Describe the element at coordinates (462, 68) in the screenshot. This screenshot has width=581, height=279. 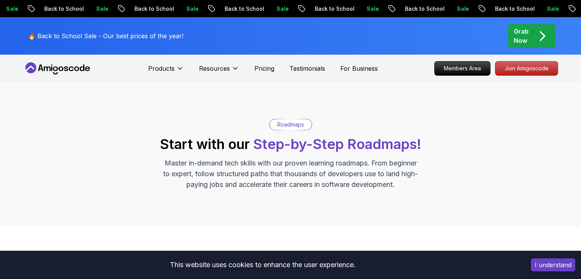
I see `p: Members Area` at that location.